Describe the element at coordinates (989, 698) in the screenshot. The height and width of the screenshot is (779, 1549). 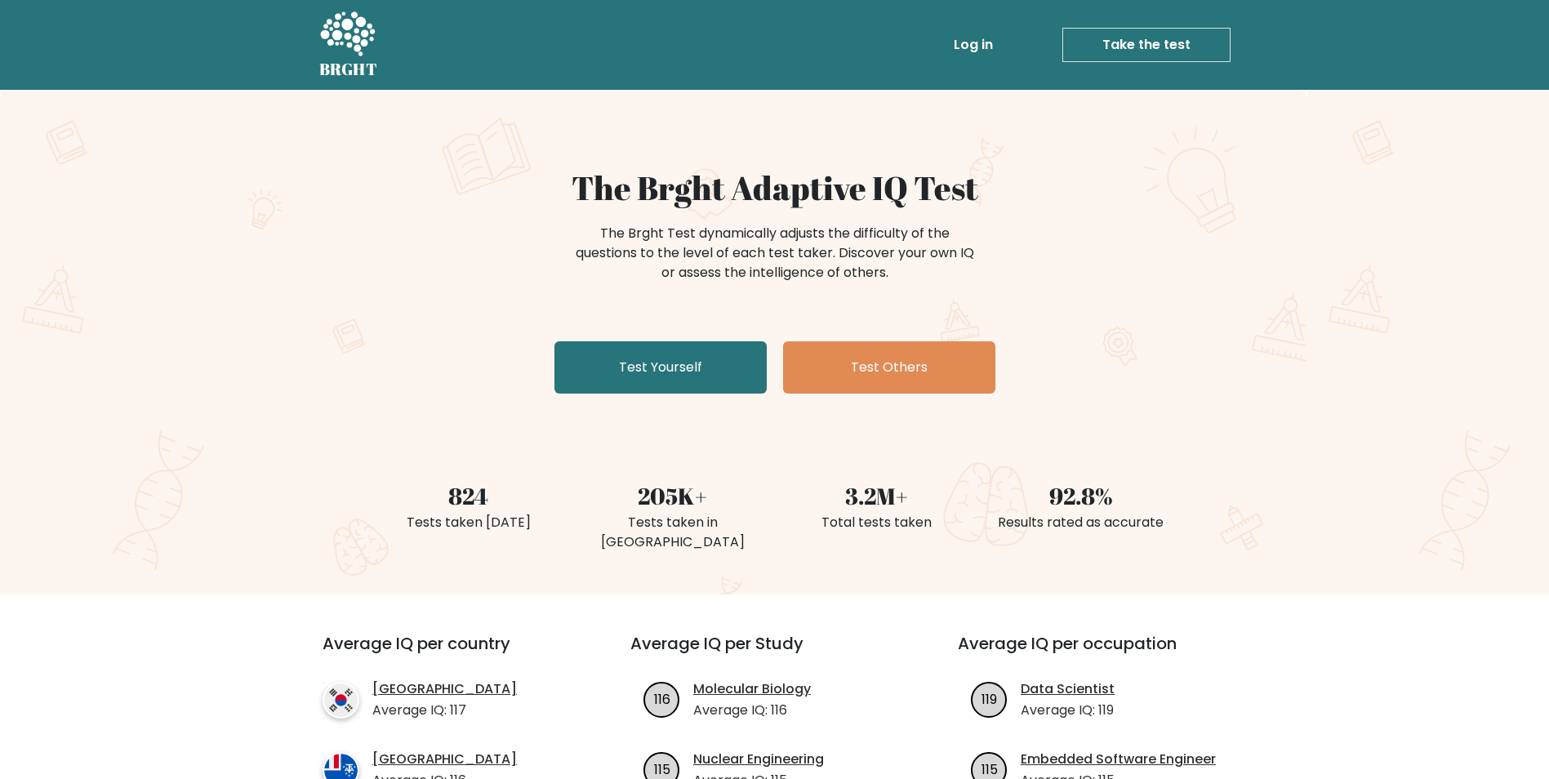
I see `text: 119` at that location.